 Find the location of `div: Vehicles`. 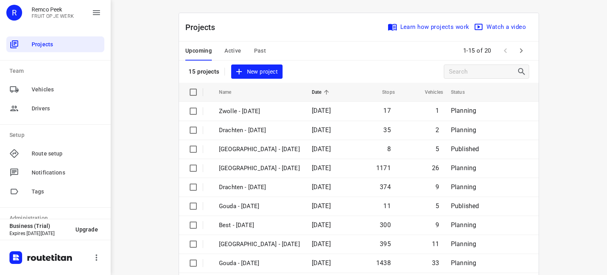

div: Vehicles is located at coordinates (55, 89).